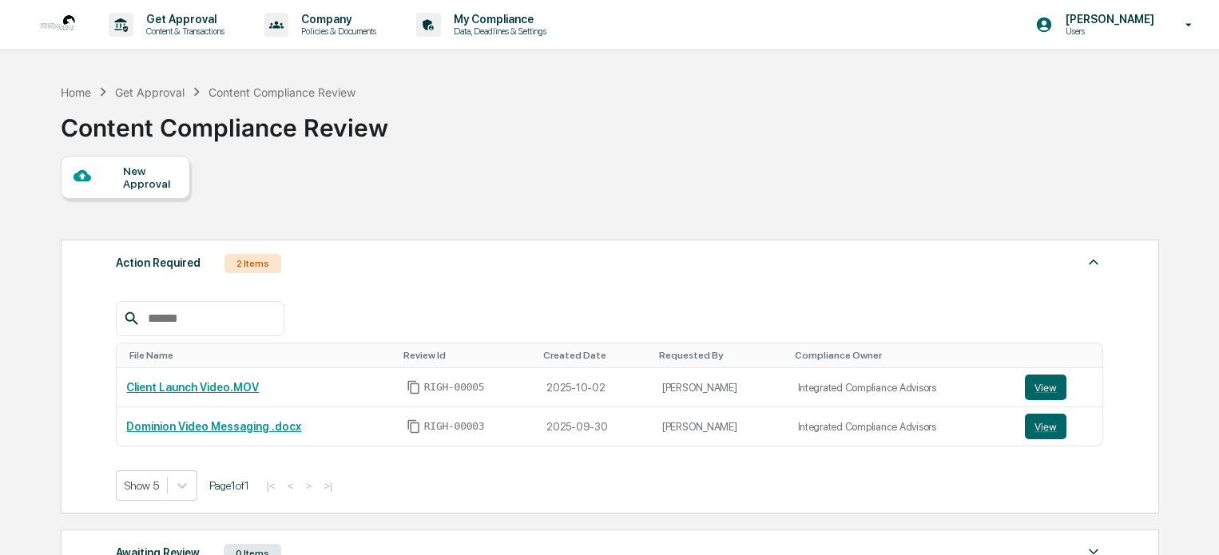 The height and width of the screenshot is (555, 1219). Describe the element at coordinates (1107, 31) in the screenshot. I see `p: Users` at that location.